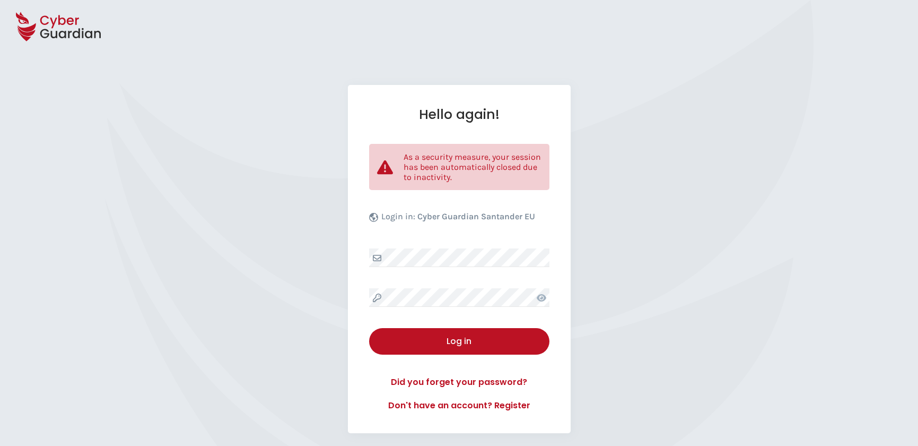  I want to click on h1: Hello again!, so click(459, 114).